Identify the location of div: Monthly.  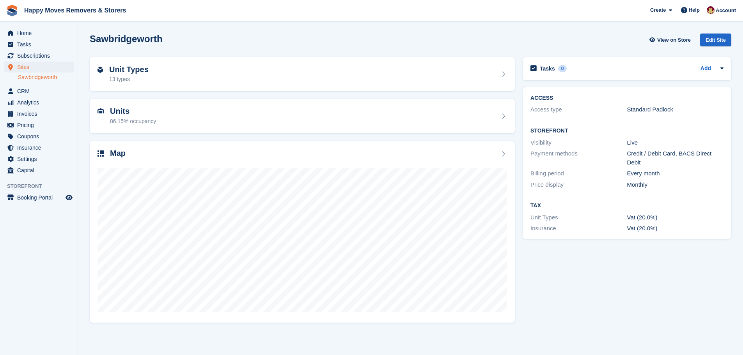
(675, 185).